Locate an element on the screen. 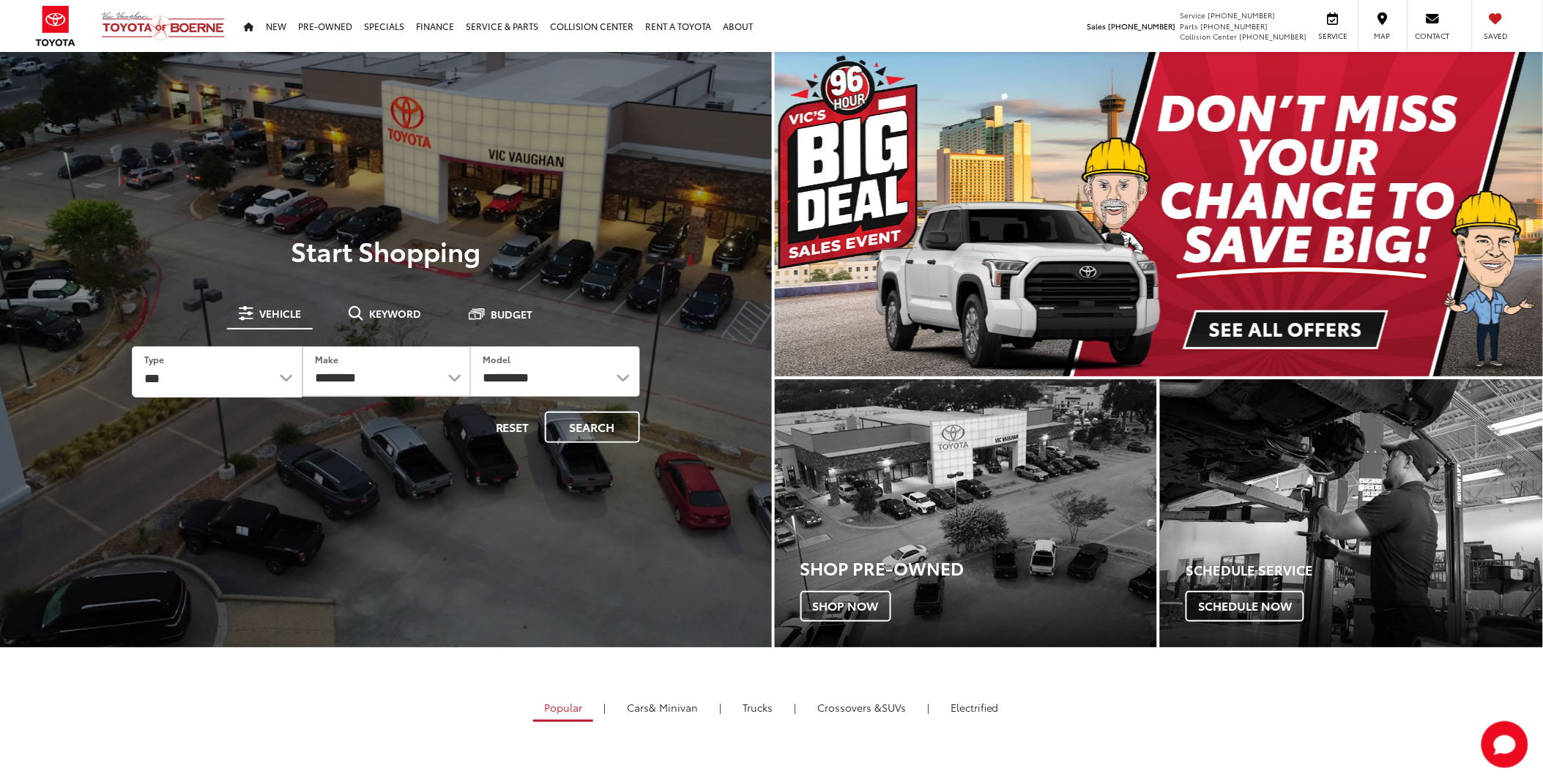  span: Map is located at coordinates (1382, 36).